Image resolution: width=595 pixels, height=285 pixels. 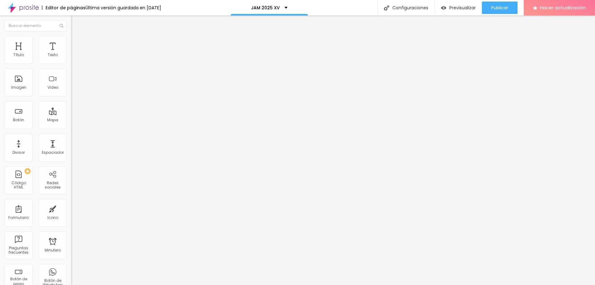 What do you see at coordinates (53, 250) in the screenshot?
I see `font: Minutero` at bounding box center [53, 250].